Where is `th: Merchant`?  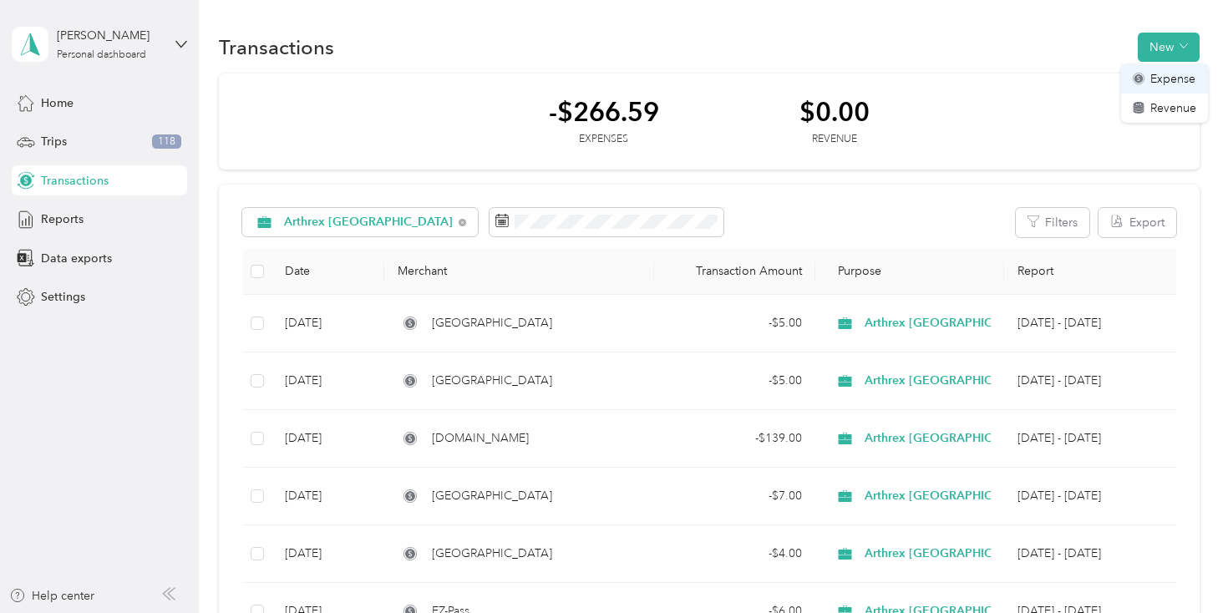 th: Merchant is located at coordinates (519, 271).